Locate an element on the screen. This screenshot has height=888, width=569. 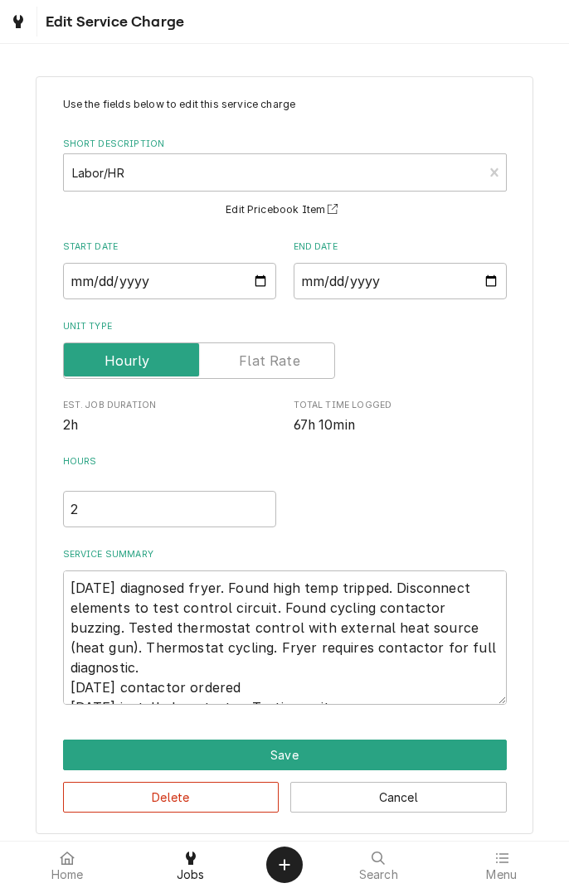
span: Search is located at coordinates (378, 875).